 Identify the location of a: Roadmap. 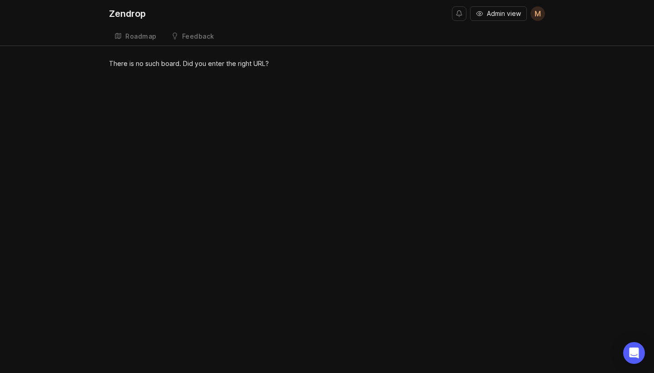
(135, 36).